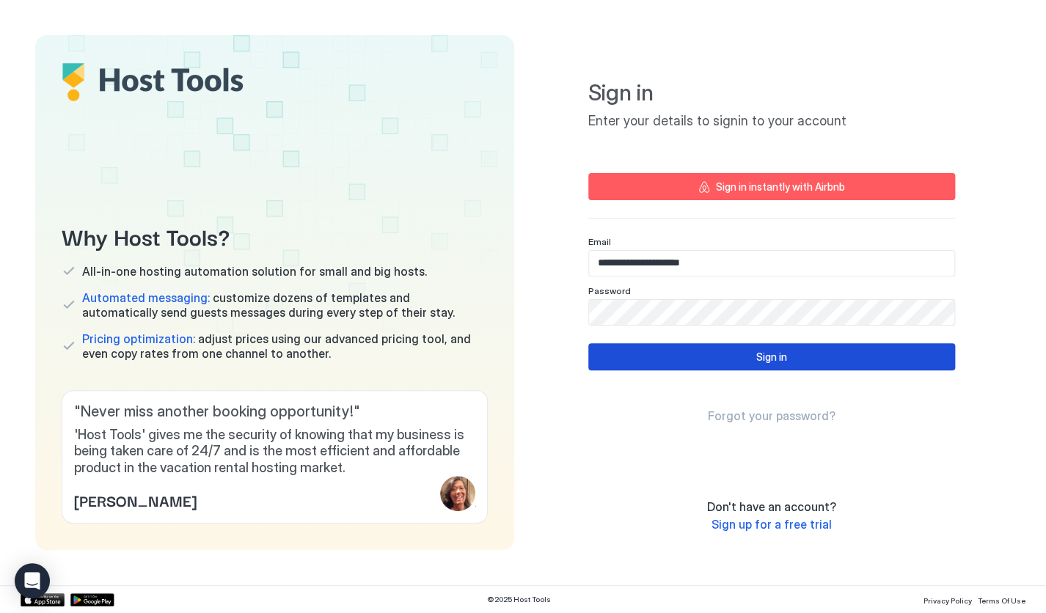  Describe the element at coordinates (274, 235) in the screenshot. I see `span: Why Host Tools?` at that location.